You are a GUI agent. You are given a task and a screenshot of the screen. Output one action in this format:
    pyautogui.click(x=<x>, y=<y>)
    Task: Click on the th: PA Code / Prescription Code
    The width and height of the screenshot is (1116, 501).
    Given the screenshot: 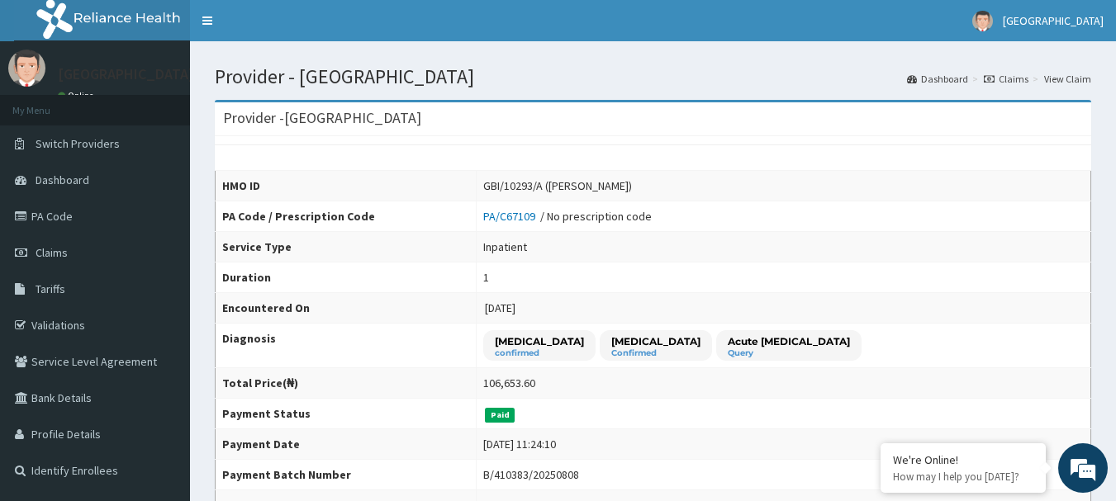 What is the action you would take?
    pyautogui.click(x=346, y=216)
    